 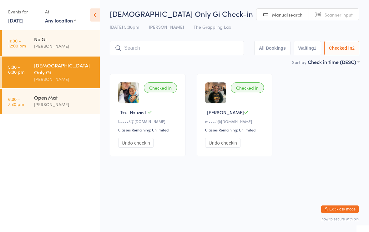 What do you see at coordinates (64, 39) in the screenshot?
I see `div: No Gi` at bounding box center [64, 39].